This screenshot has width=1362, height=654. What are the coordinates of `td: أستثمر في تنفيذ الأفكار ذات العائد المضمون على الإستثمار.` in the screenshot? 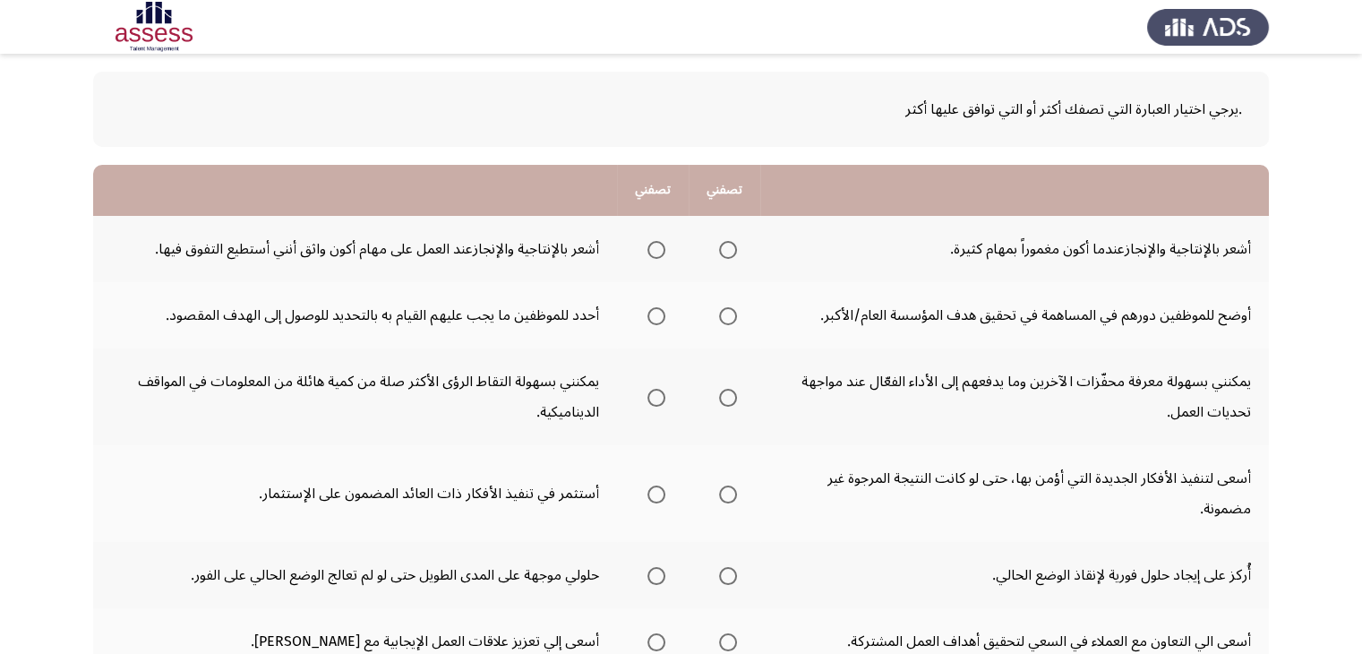 It's located at (355, 493).